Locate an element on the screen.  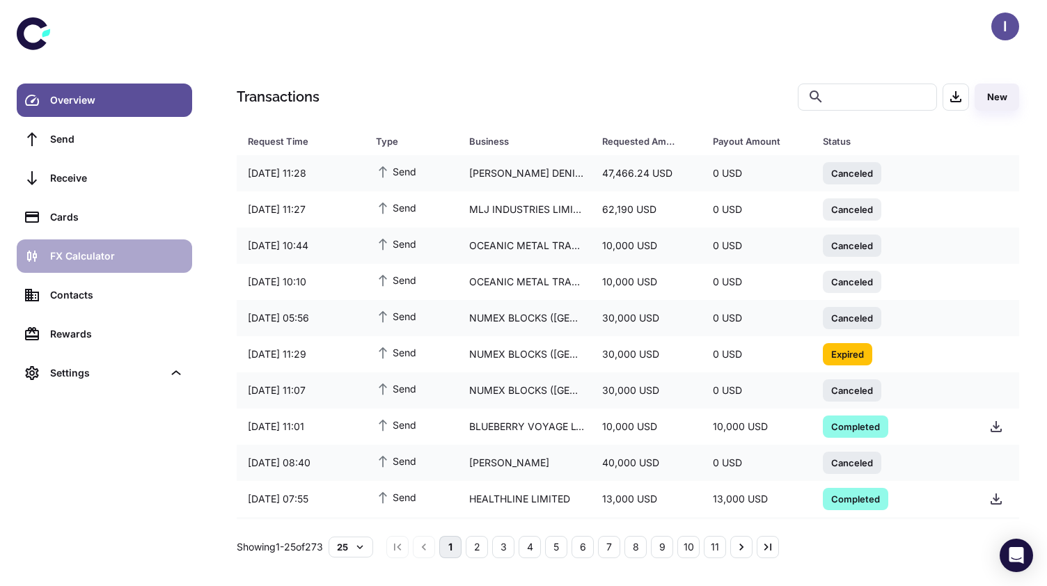
div: Status is located at coordinates (883, 141).